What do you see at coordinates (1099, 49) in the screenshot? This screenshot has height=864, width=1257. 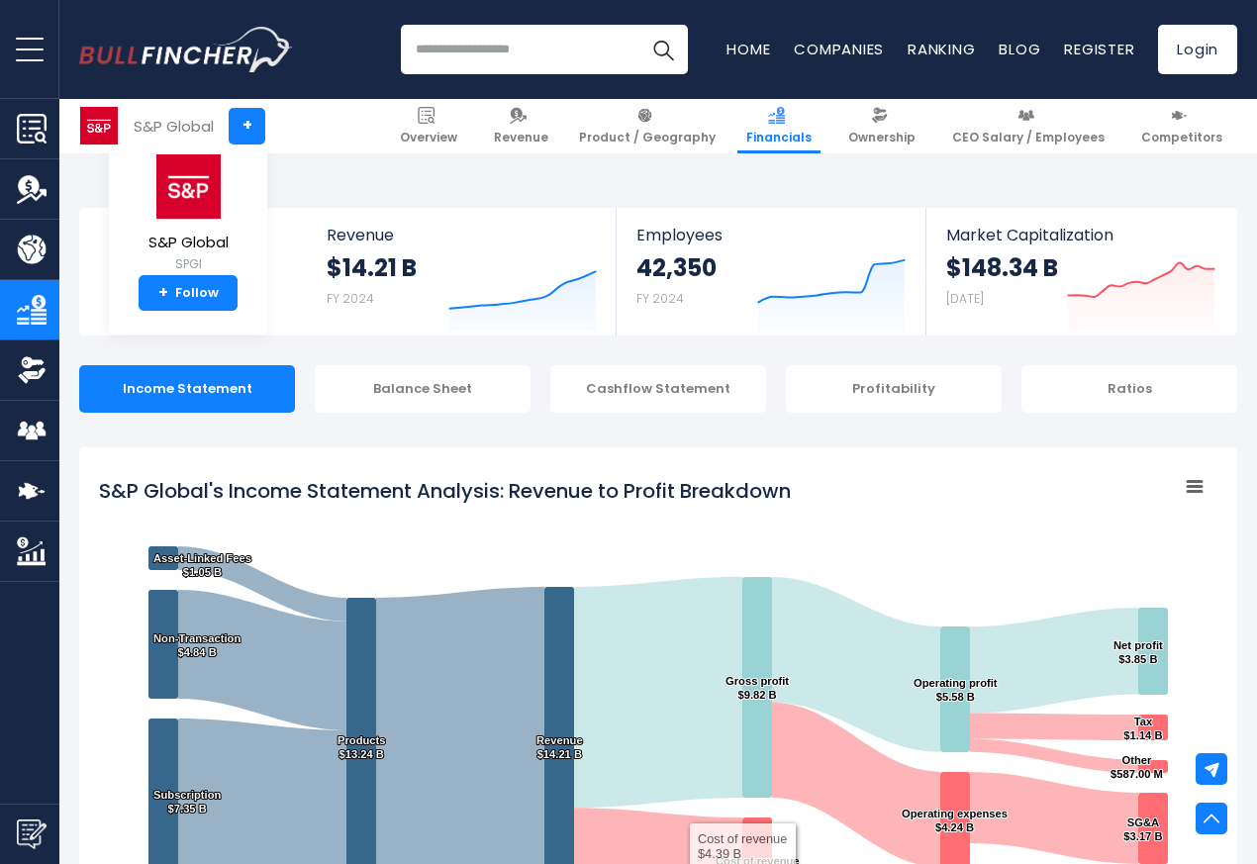 I see `a: Register` at bounding box center [1099, 49].